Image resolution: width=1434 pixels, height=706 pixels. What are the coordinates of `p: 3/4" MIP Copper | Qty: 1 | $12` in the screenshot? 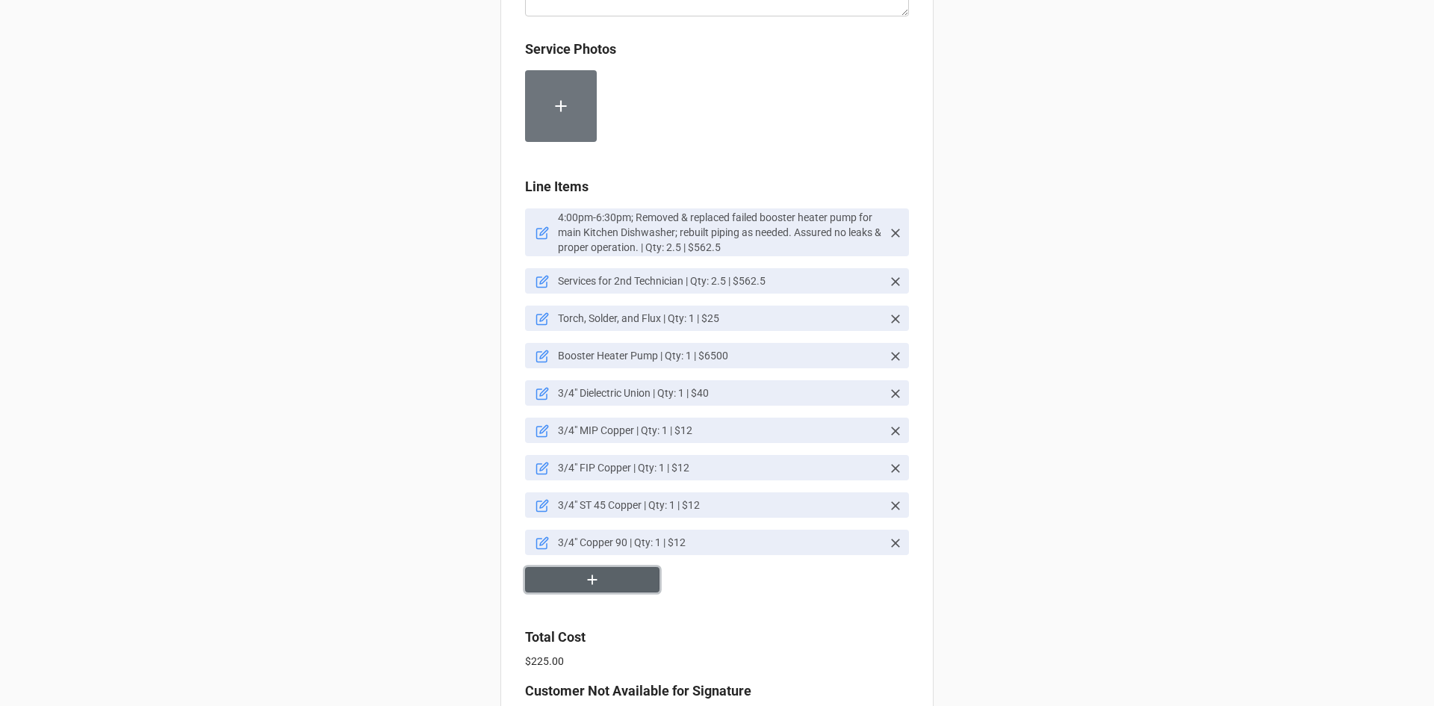 It's located at (720, 430).